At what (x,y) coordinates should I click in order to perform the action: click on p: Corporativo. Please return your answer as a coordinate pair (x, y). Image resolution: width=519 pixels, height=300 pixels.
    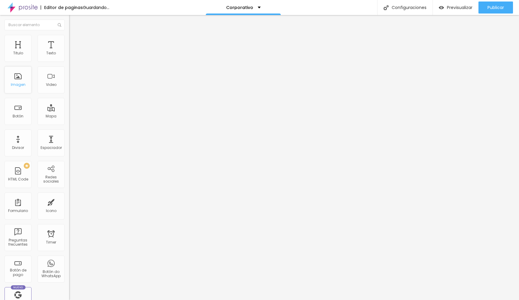
    Looking at the image, I should click on (240, 8).